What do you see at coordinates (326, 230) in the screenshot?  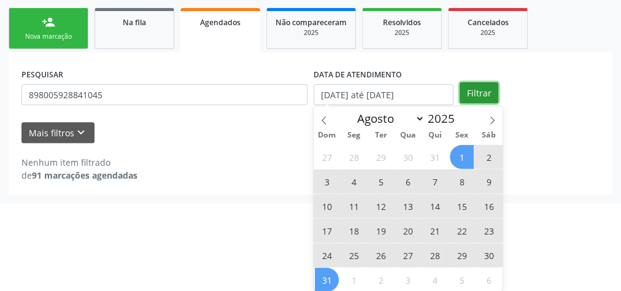 I see `span: Agosto 17, 2025` at bounding box center [326, 230].